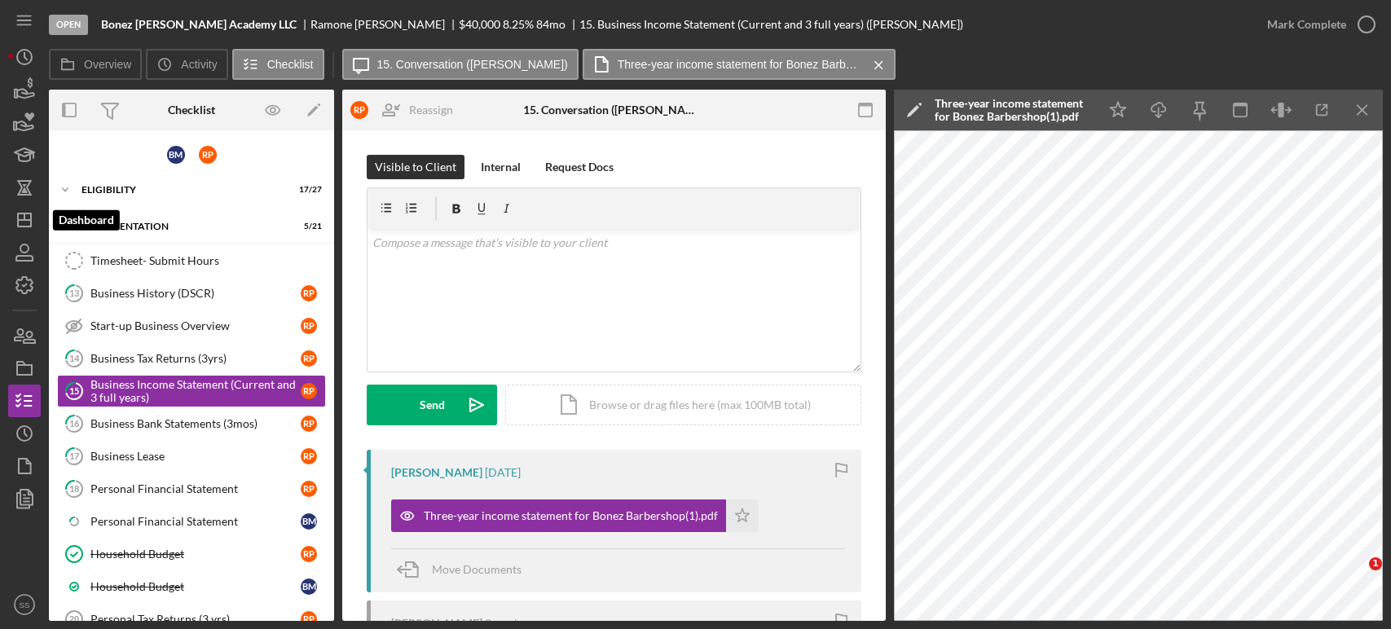 The height and width of the screenshot is (629, 1391). I want to click on button: Checklist, so click(278, 64).